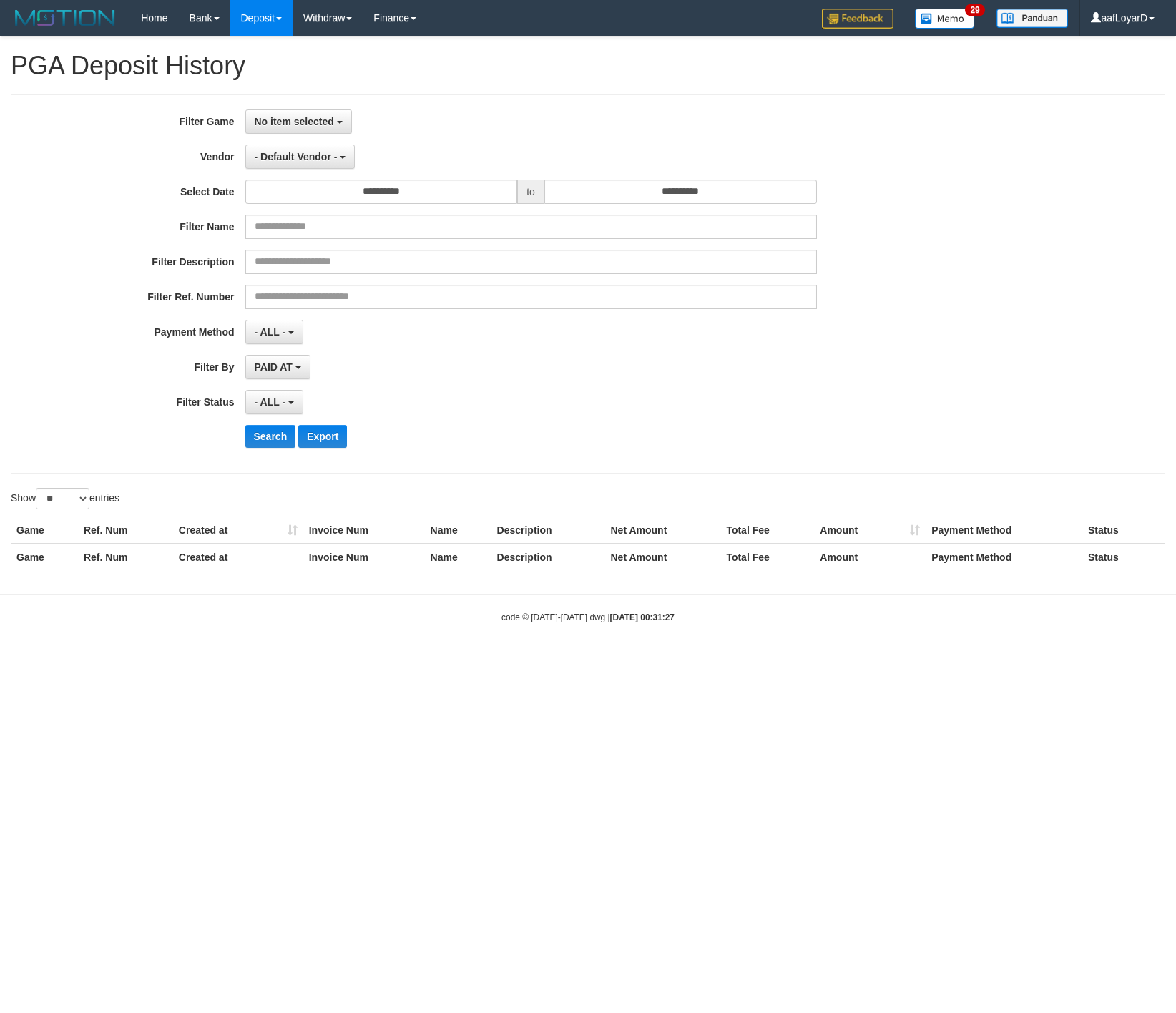  Describe the element at coordinates (65, 499) in the screenshot. I see `label: Show entries` at that location.